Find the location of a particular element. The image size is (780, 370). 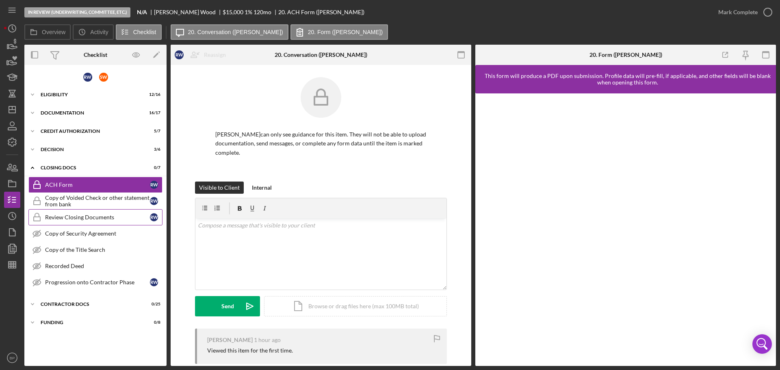

label: Activity is located at coordinates (99, 32).